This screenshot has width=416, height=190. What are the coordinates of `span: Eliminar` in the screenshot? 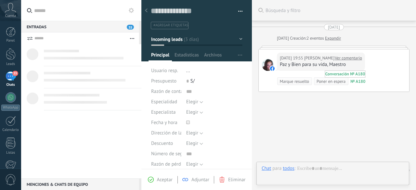 It's located at (236, 180).